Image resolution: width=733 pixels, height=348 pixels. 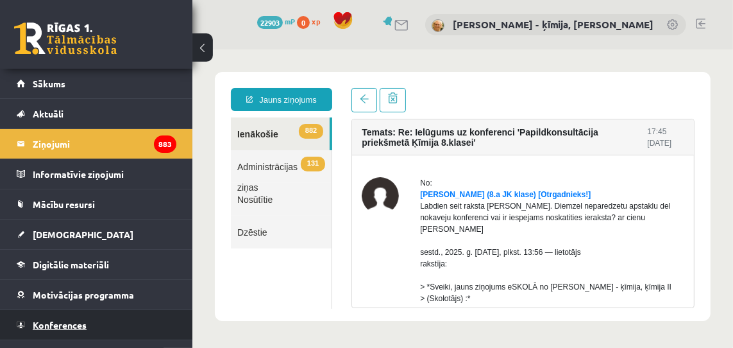 I want to click on a: Sākums, so click(x=96, y=83).